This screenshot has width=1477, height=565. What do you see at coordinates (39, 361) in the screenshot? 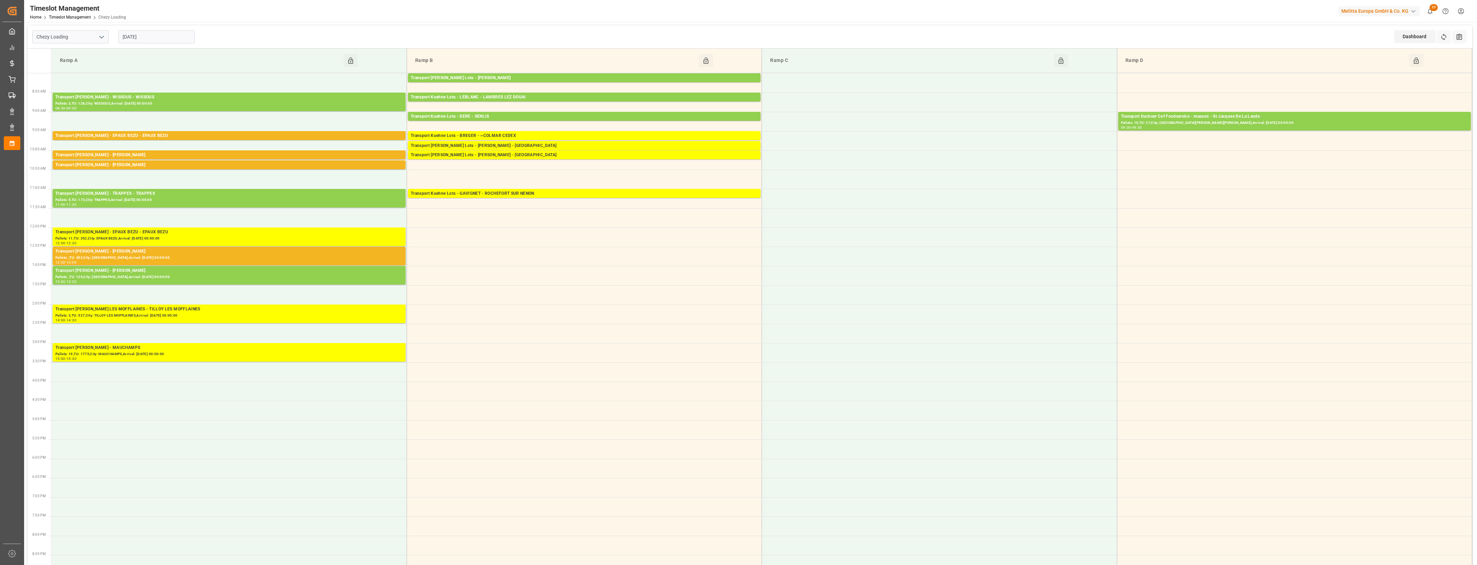
I see `span: 3:30 PM` at bounding box center [39, 361].